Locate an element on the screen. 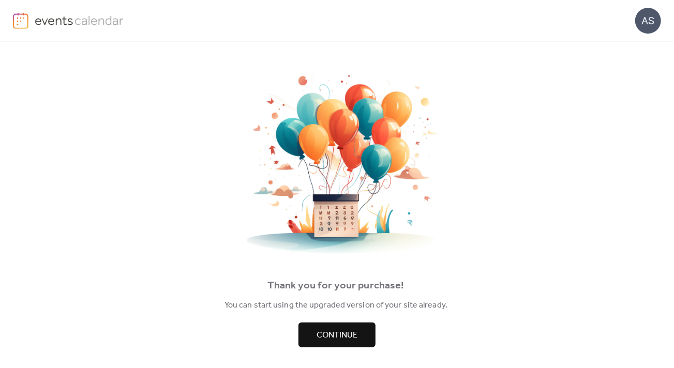  img: thankyou.png is located at coordinates (337, 164).